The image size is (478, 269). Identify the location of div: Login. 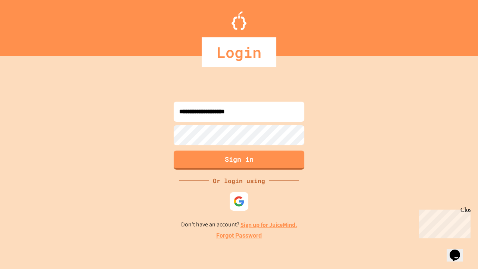
(239, 52).